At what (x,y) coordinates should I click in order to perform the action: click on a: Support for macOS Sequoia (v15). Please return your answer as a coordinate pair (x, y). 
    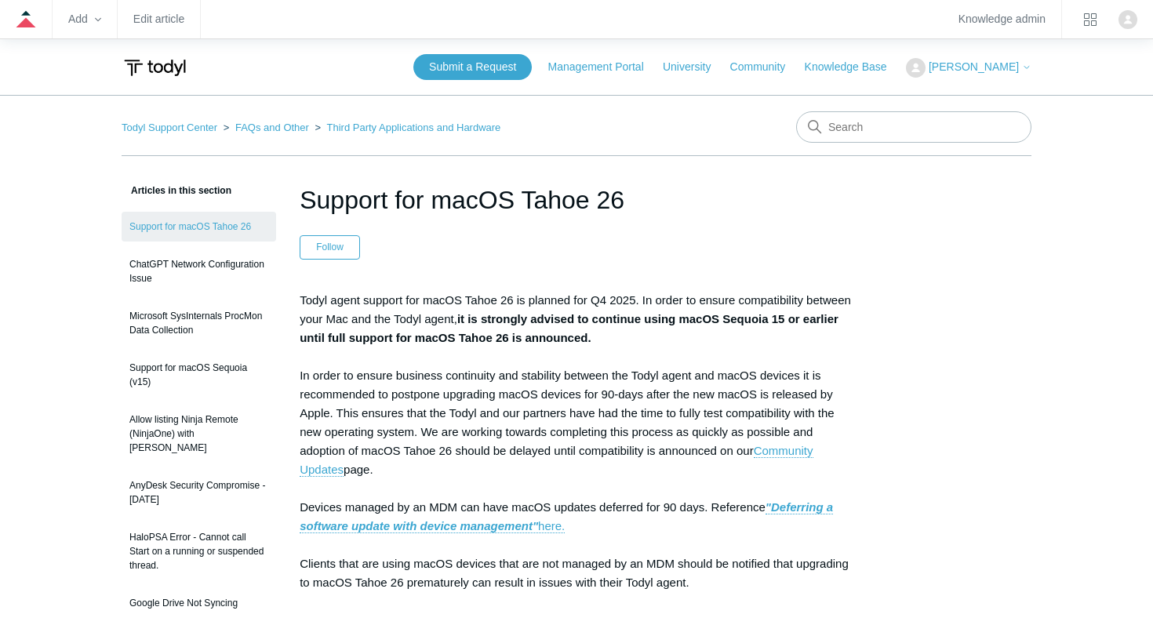
    Looking at the image, I should click on (198, 375).